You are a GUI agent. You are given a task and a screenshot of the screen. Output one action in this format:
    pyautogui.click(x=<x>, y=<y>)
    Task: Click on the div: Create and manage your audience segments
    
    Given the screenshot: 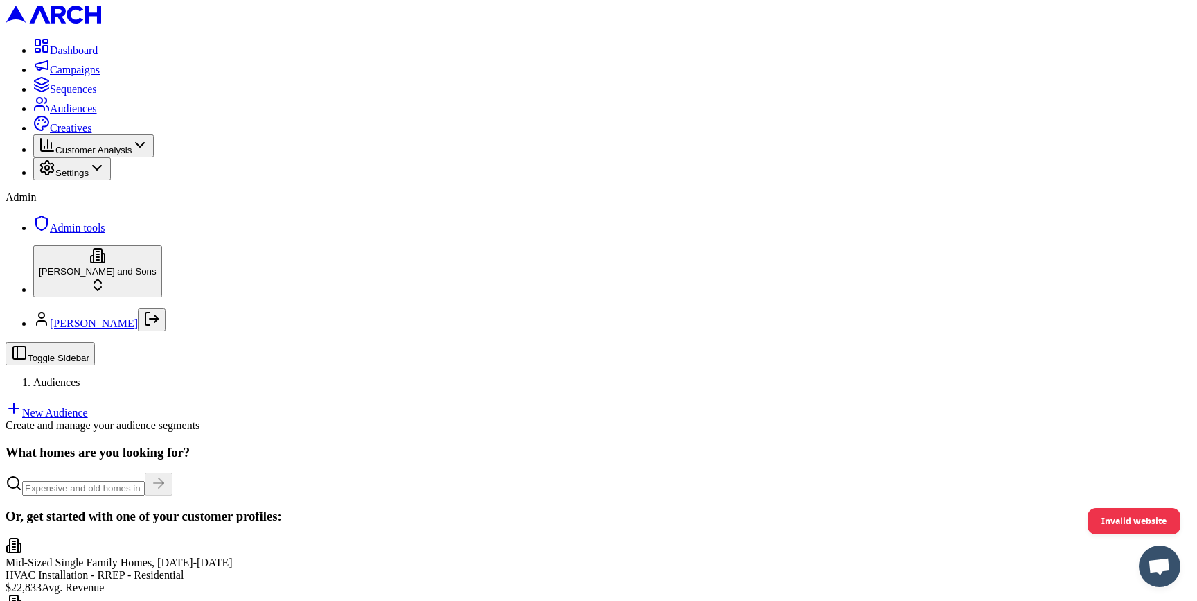 What is the action you would take?
    pyautogui.click(x=598, y=425)
    